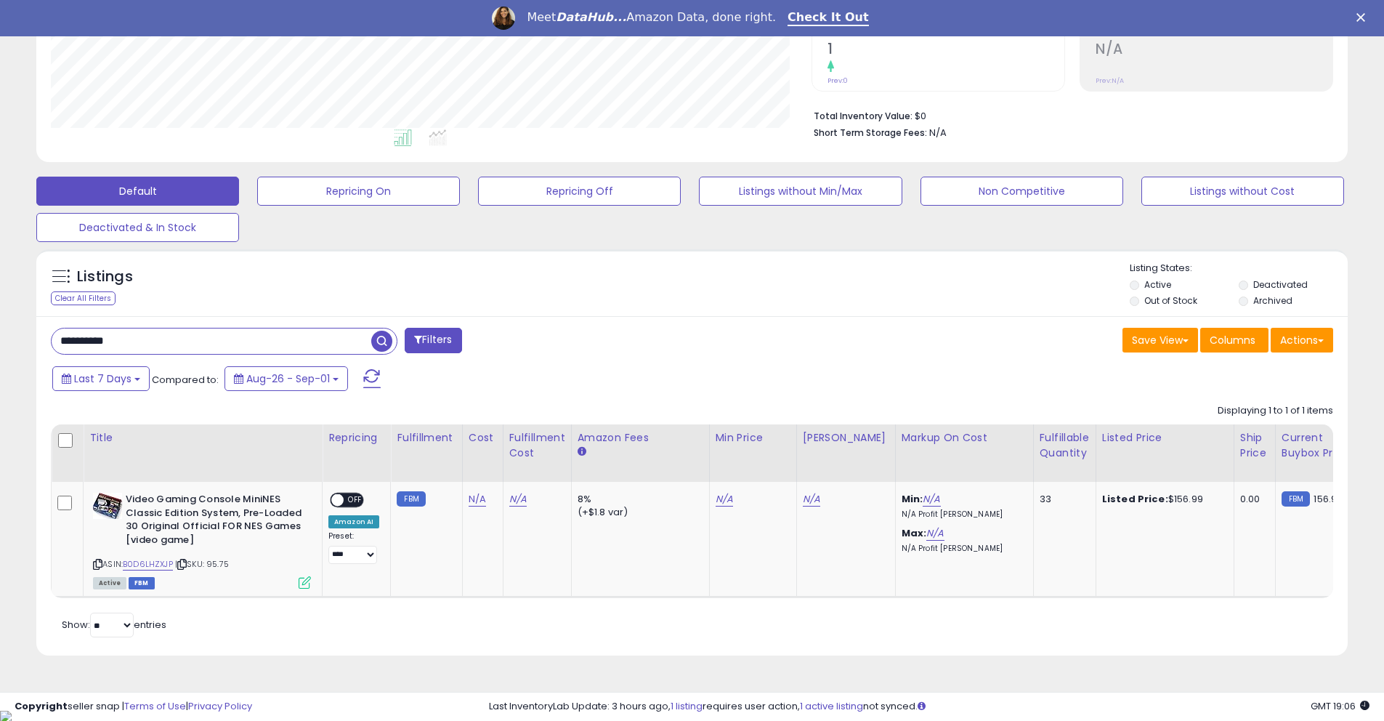  I want to click on button: Deactivated & In Stock, so click(137, 227).